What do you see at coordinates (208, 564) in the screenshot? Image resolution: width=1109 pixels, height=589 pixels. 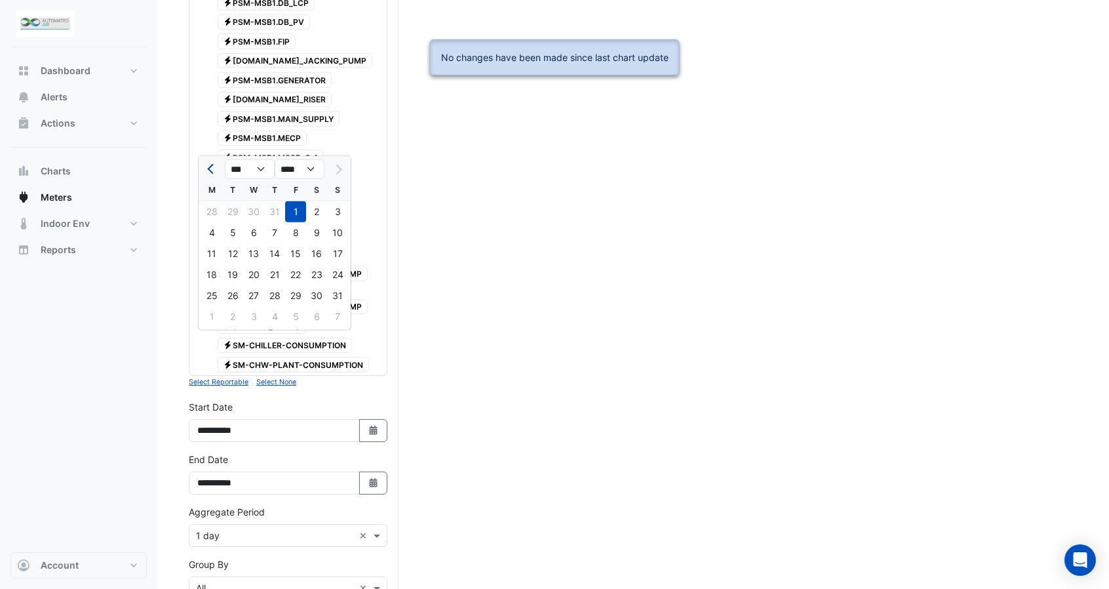 I see `label: Group By` at bounding box center [208, 564].